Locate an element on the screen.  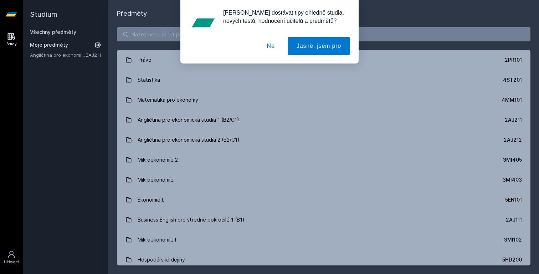
a: Business English pro středně pokročilé 1 (B1) 2AJ111 is located at coordinates (324, 220).